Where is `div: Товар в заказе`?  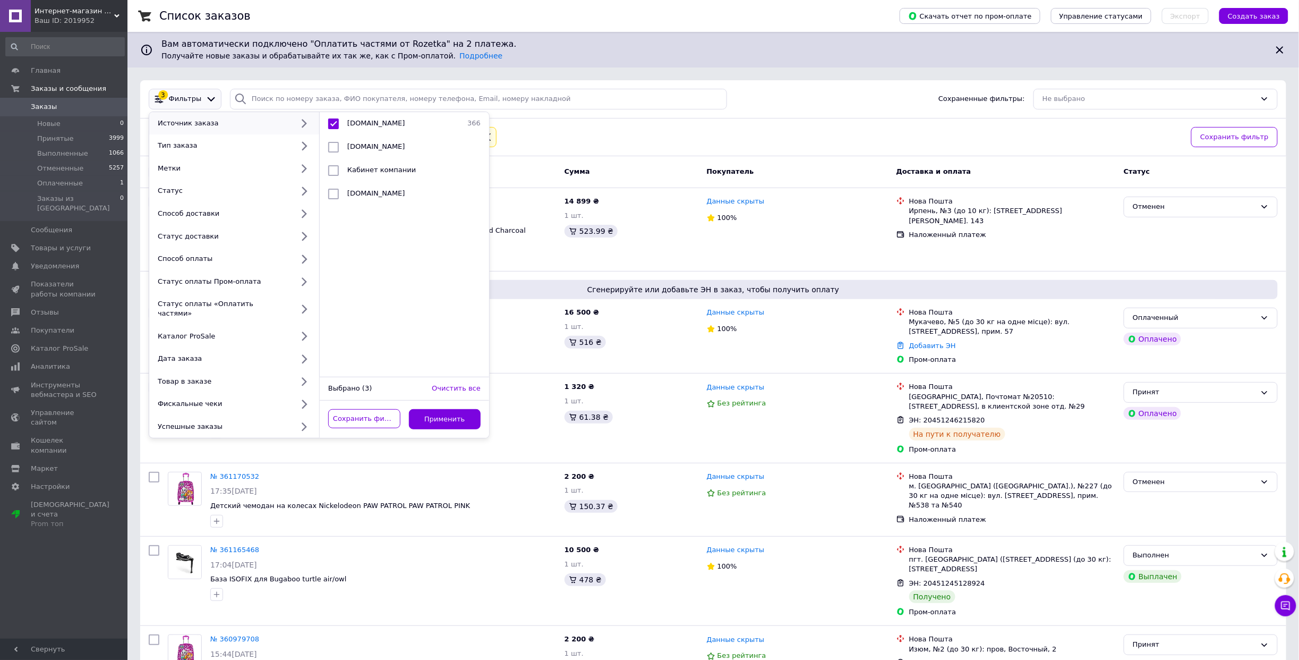 div: Товар в заказе is located at coordinates (223, 381).